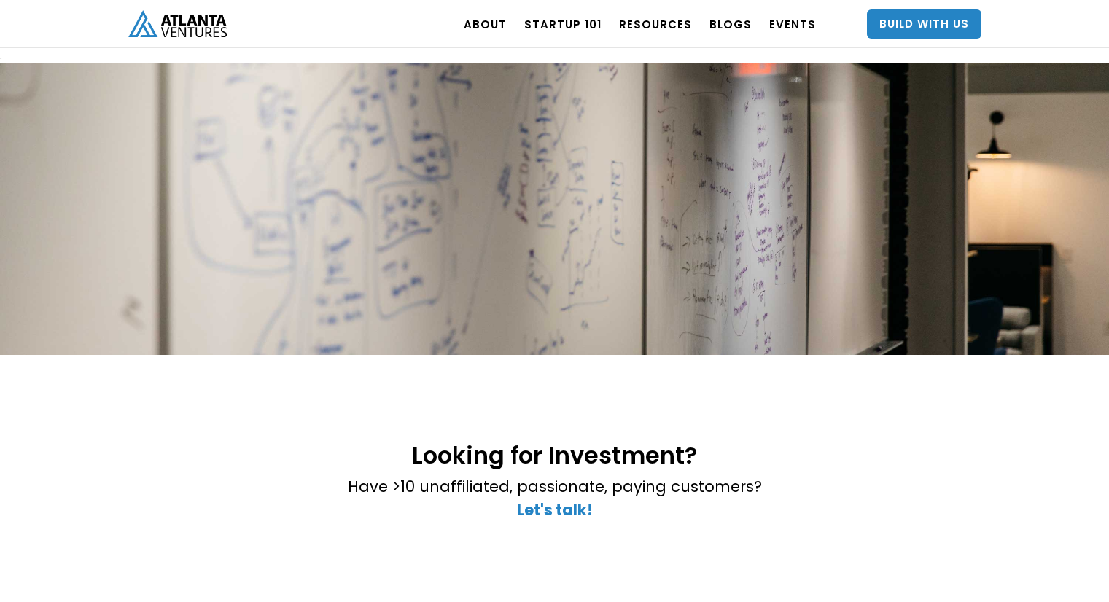 The width and height of the screenshot is (1109, 602). What do you see at coordinates (555, 509) in the screenshot?
I see `strong: Let's talk!` at bounding box center [555, 509].